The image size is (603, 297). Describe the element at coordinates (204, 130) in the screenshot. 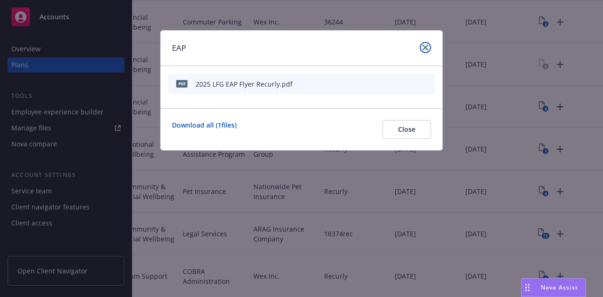

I see `a: Download all ( 1 files)` at that location.